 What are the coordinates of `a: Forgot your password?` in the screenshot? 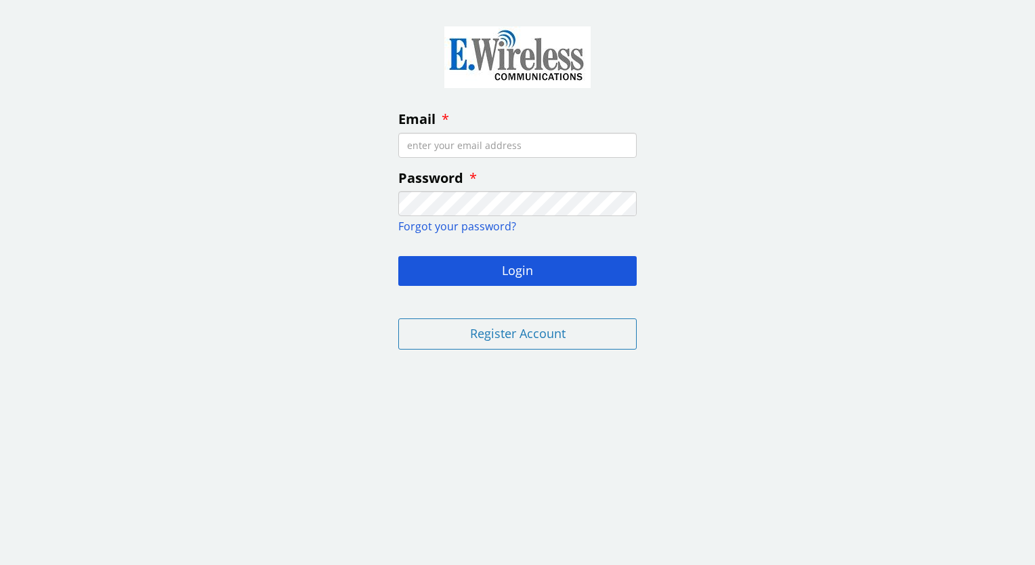 It's located at (457, 226).